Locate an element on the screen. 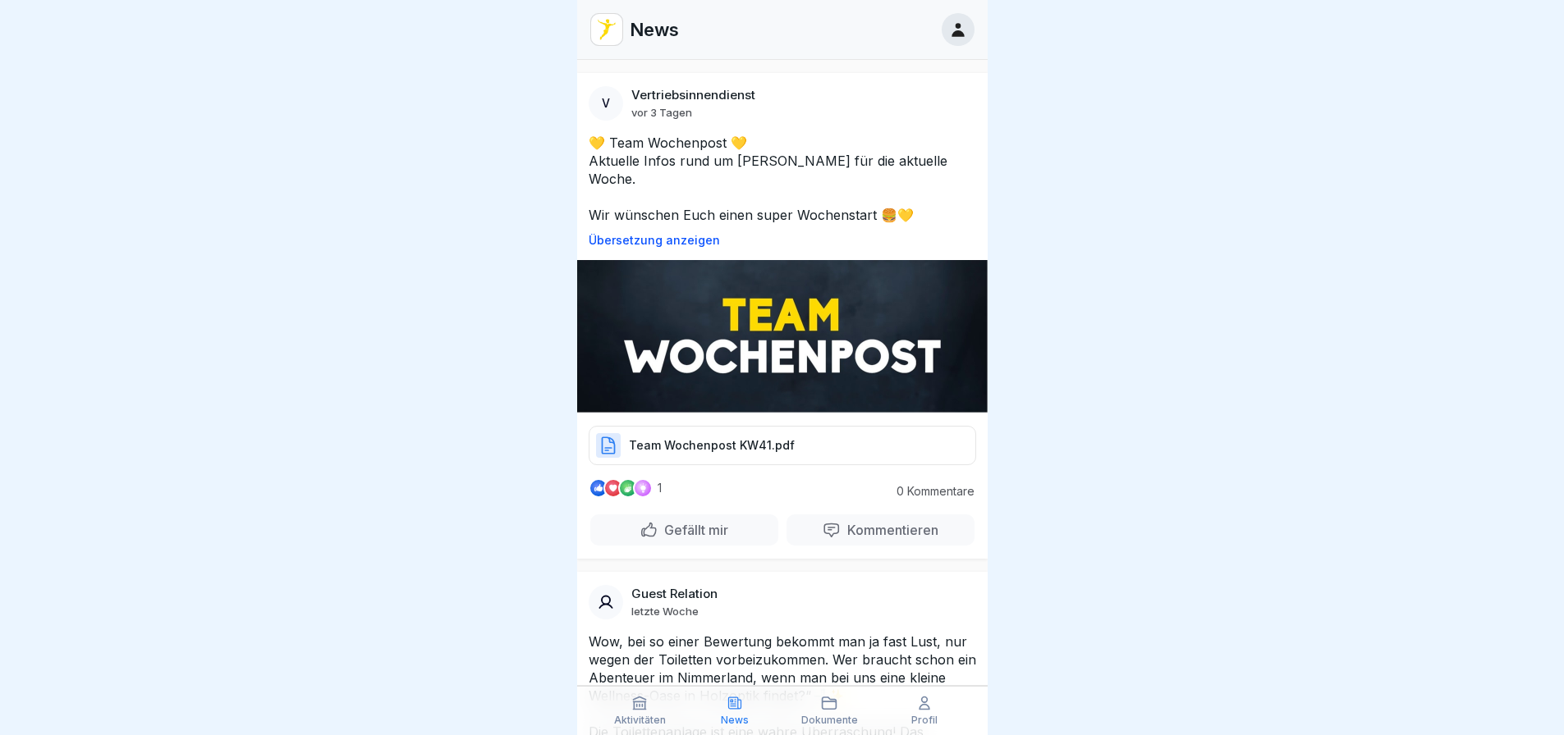 This screenshot has height=735, width=1564. p: Kommentieren is located at coordinates (889, 530).